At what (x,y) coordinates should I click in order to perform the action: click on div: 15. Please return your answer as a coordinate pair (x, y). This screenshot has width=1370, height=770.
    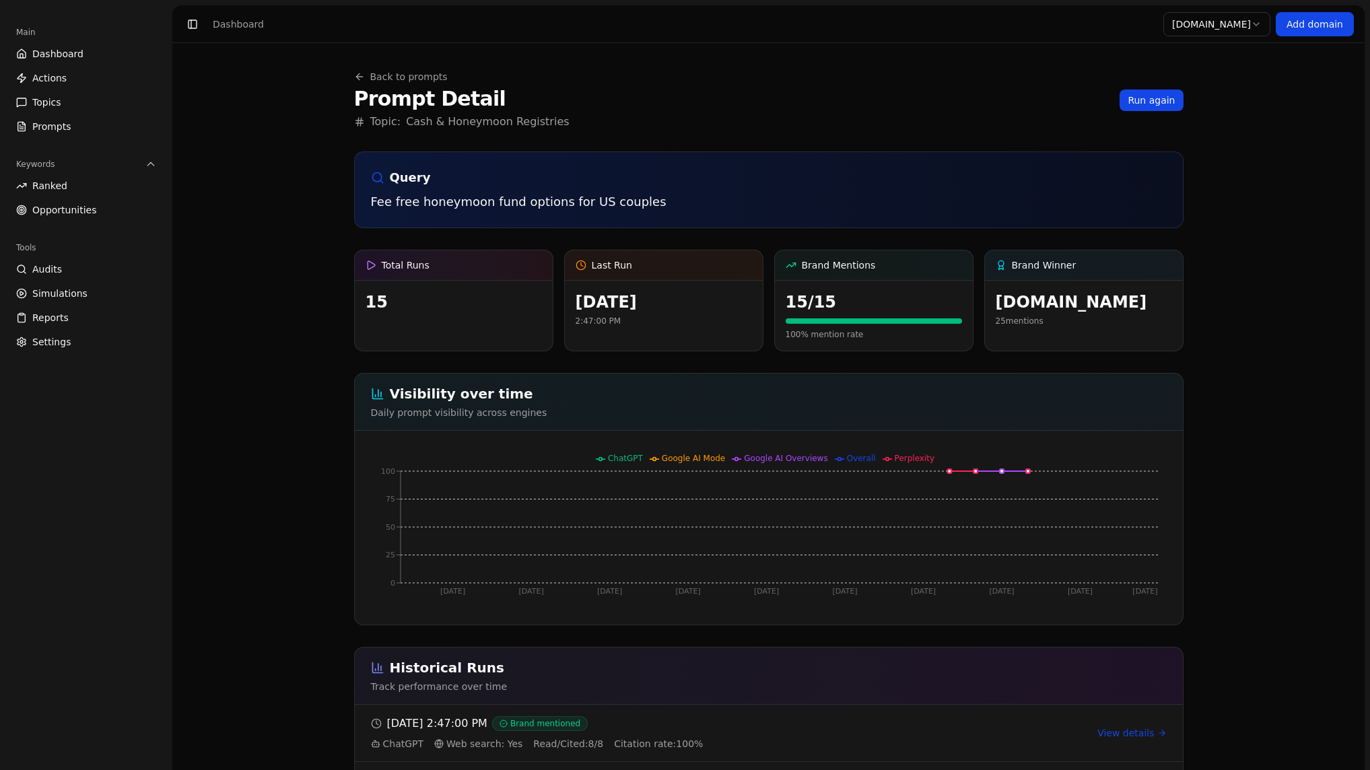
    Looking at the image, I should click on (454, 302).